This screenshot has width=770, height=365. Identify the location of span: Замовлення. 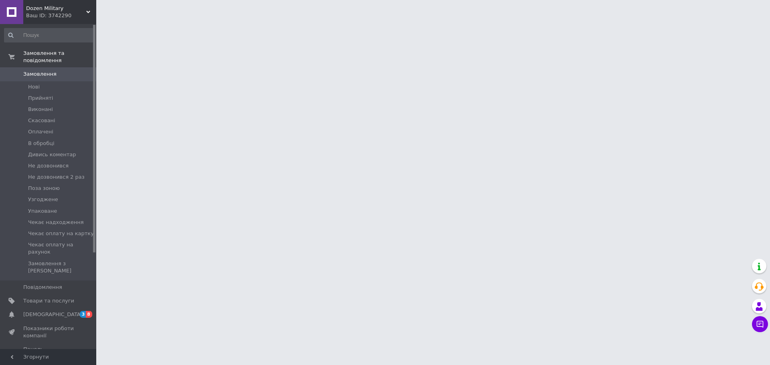
(40, 74).